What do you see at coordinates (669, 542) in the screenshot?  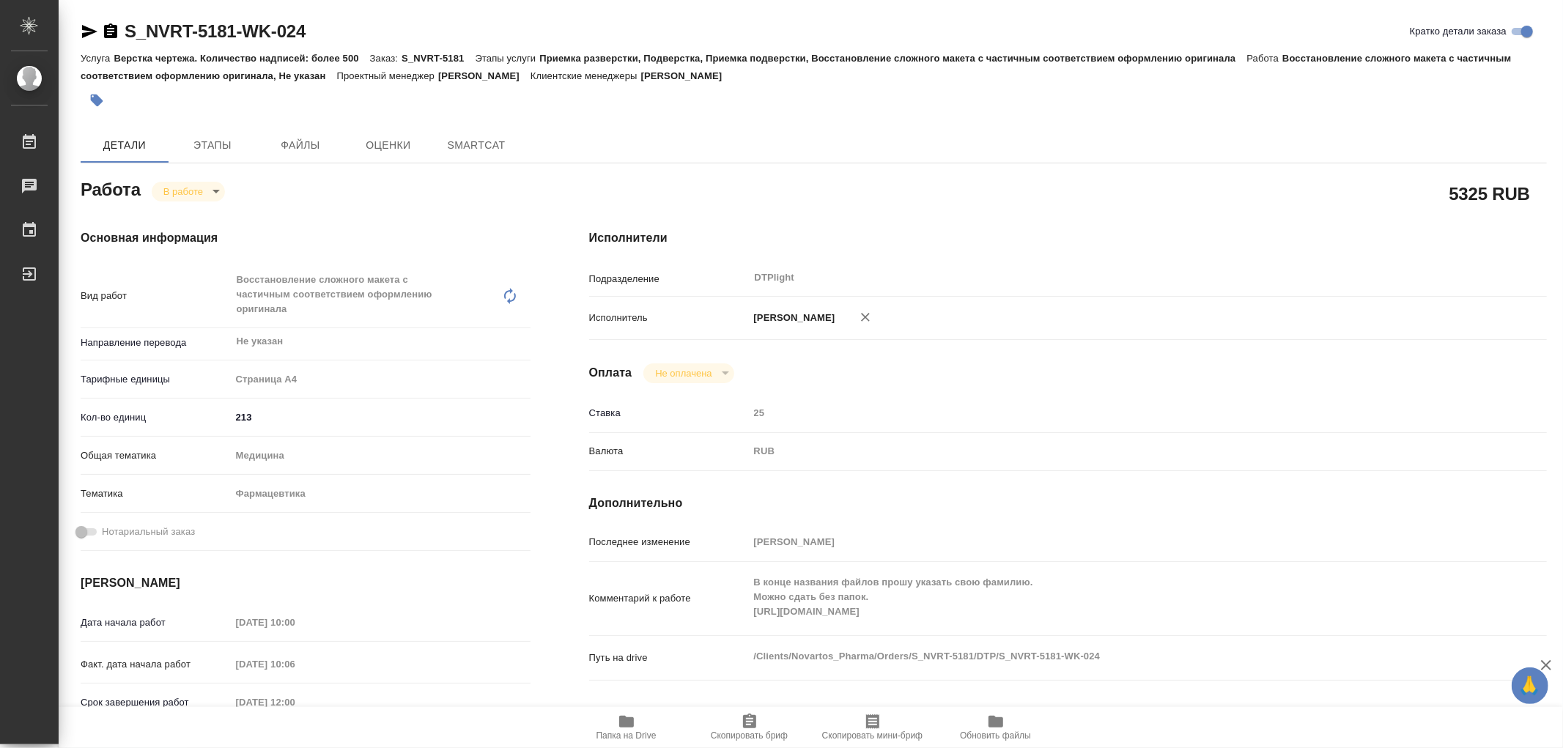 I see `p: Последнее изменение` at bounding box center [669, 542].